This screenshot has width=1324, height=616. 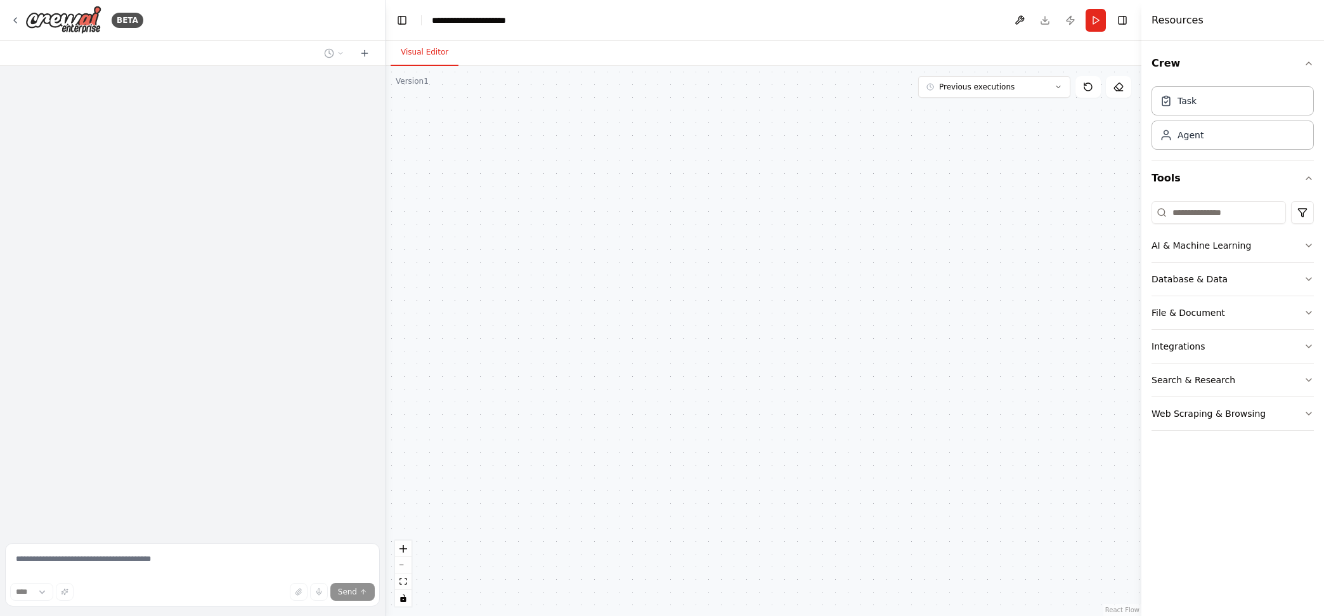 What do you see at coordinates (1233, 279) in the screenshot?
I see `button: Database & Data` at bounding box center [1233, 279].